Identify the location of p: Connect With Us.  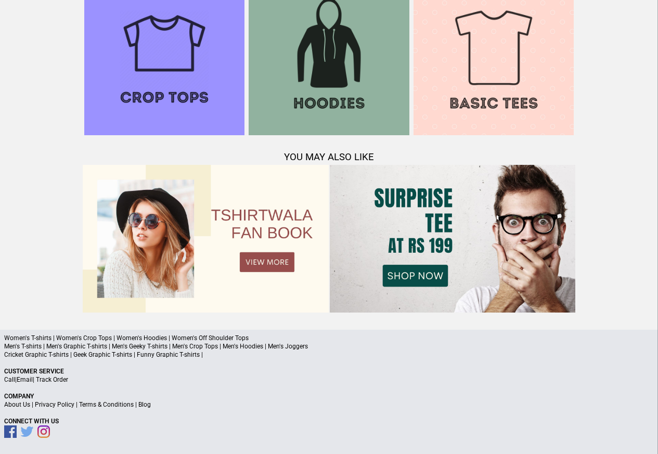
(329, 421).